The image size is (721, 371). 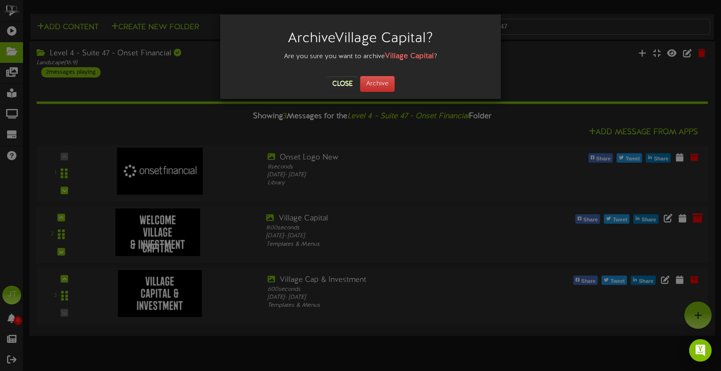 I want to click on button: Close, so click(x=342, y=84).